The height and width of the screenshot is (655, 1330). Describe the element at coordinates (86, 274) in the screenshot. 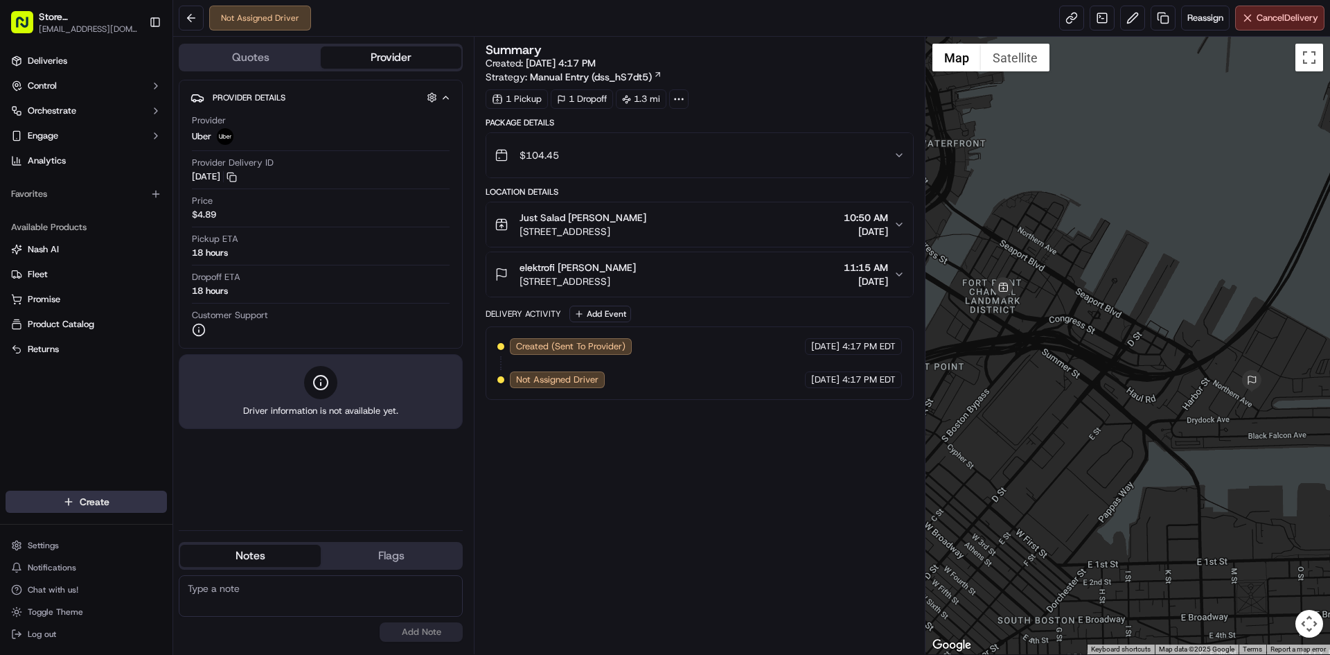

I see `button: Fleet` at that location.